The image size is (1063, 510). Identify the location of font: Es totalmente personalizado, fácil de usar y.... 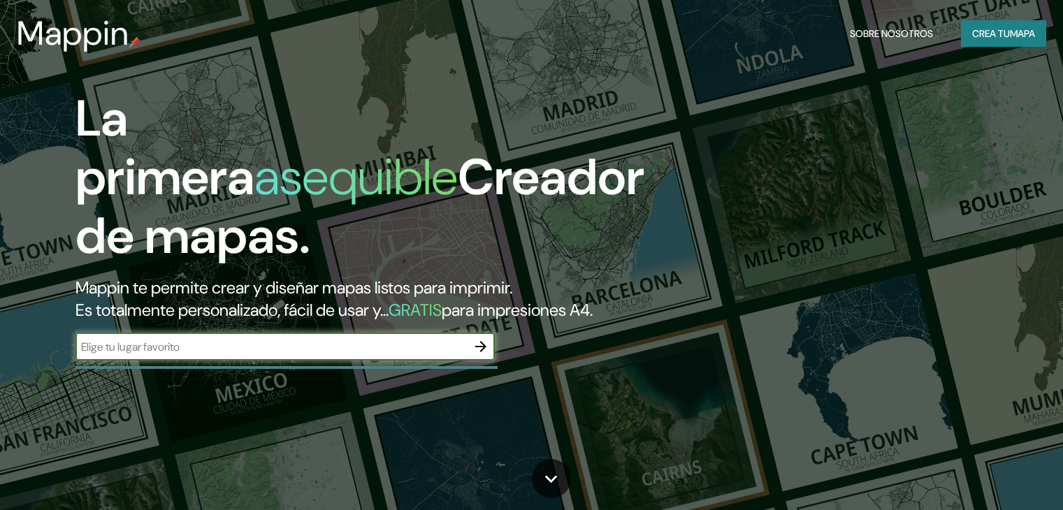
(232, 310).